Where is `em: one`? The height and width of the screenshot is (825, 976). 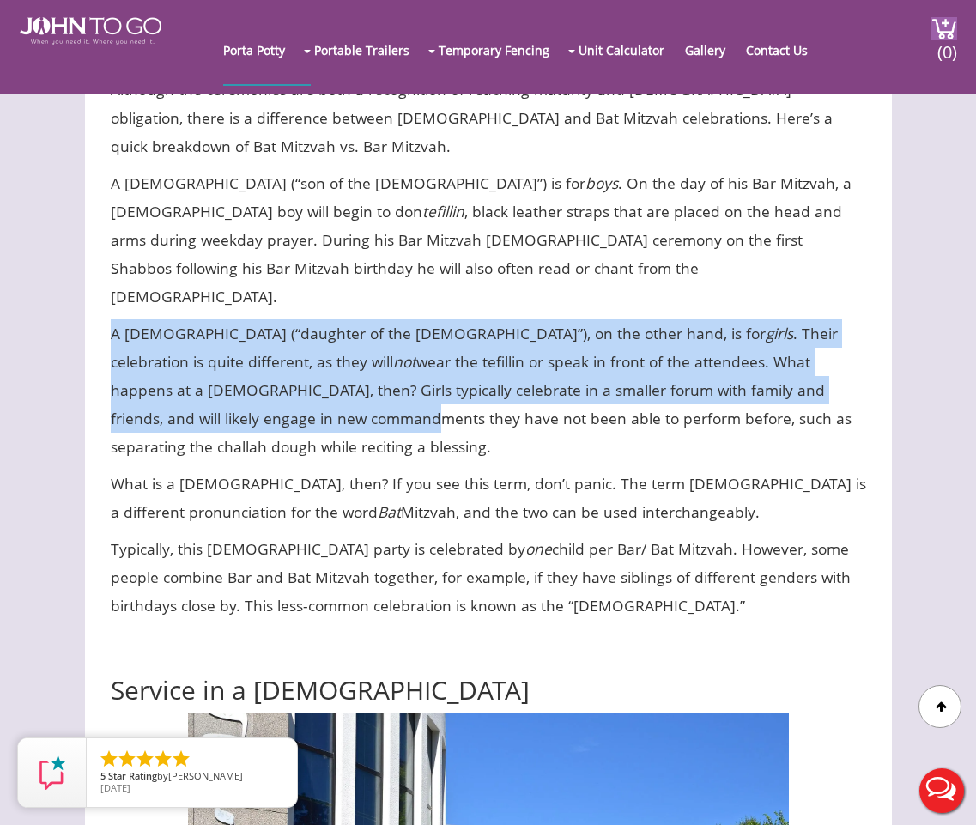 em: one is located at coordinates (538, 549).